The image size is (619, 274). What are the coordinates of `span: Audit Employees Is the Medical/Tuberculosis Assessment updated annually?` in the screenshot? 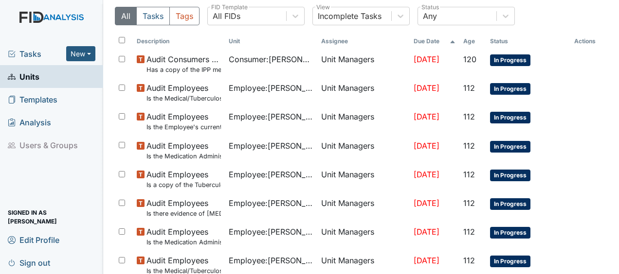 It's located at (184, 92).